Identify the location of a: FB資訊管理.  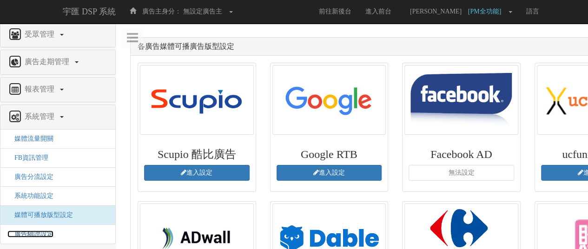
(28, 158).